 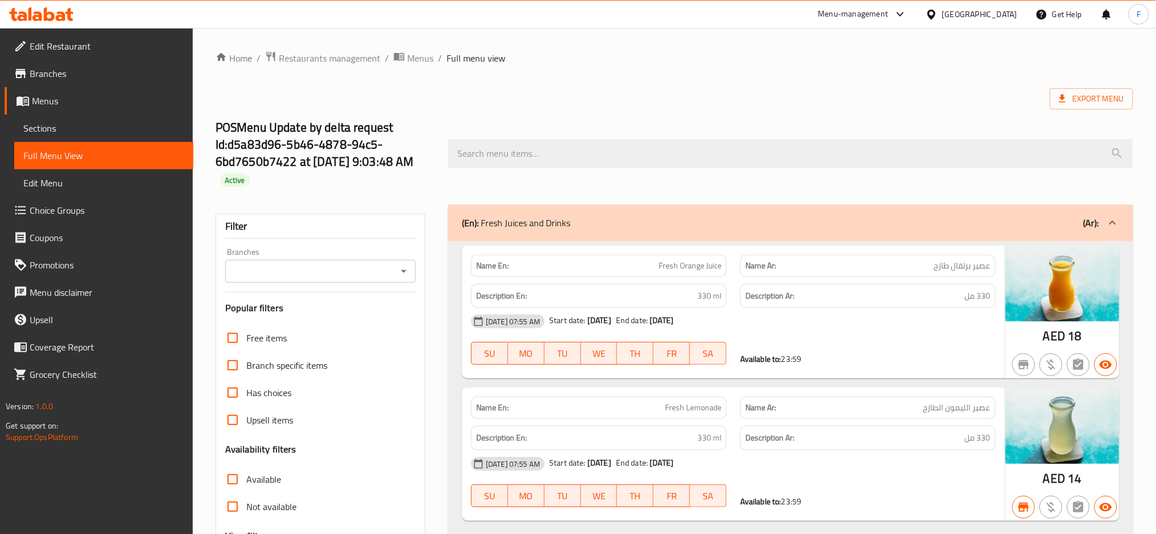 What do you see at coordinates (962, 266) in the screenshot?
I see `span: عصير برتقال طازج` at bounding box center [962, 266].